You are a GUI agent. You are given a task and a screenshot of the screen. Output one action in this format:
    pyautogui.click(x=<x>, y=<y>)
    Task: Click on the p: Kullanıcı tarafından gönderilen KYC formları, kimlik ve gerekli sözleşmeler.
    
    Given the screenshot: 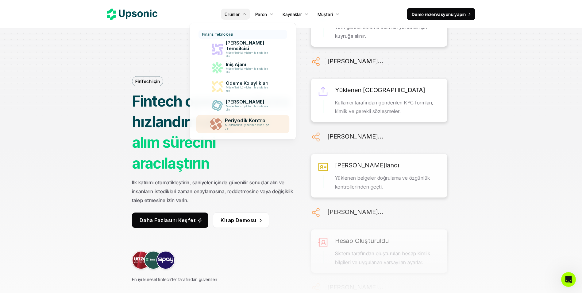 What is the action you would take?
    pyautogui.click(x=388, y=107)
    